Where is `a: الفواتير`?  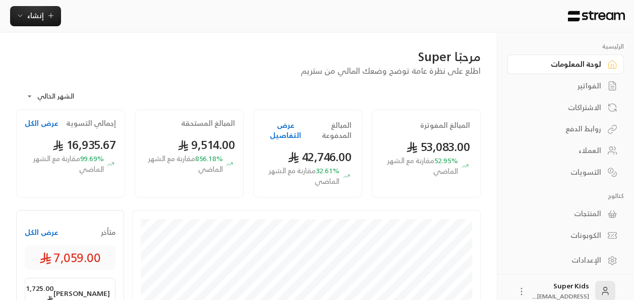 a: الفواتير is located at coordinates (566, 86).